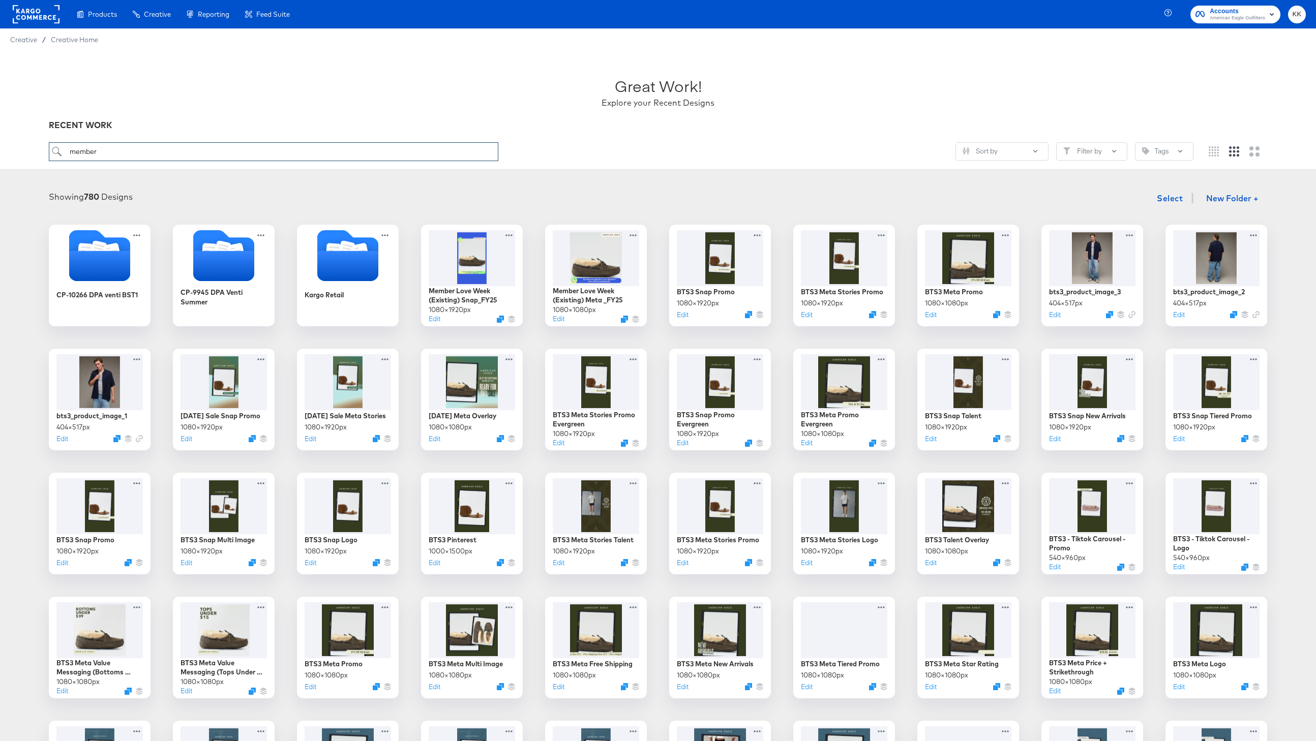  I want to click on div: BTS3 Meta Stories Promo Evergreen, so click(596, 419).